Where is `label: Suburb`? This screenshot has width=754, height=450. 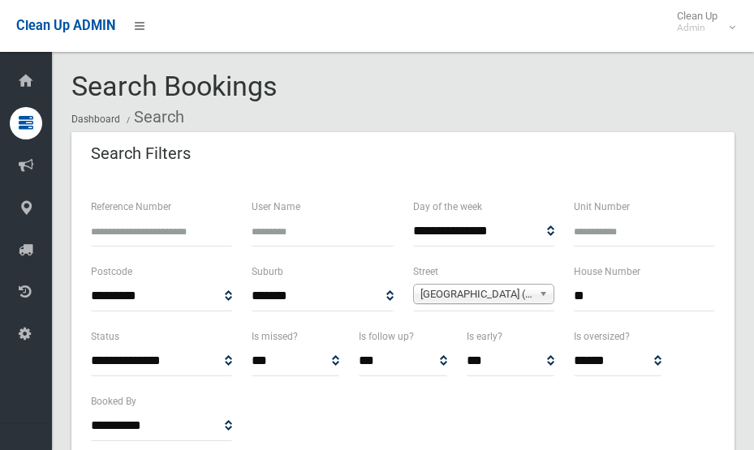
label: Suburb is located at coordinates (267, 272).